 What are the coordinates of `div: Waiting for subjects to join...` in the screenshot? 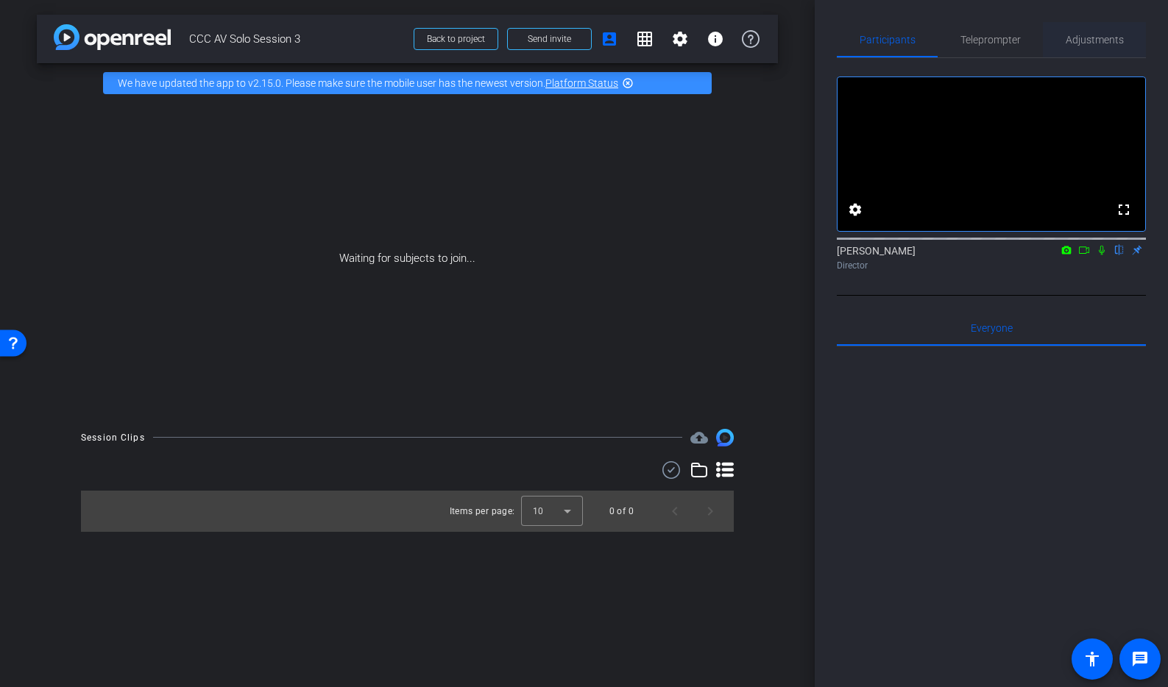 It's located at (407, 258).